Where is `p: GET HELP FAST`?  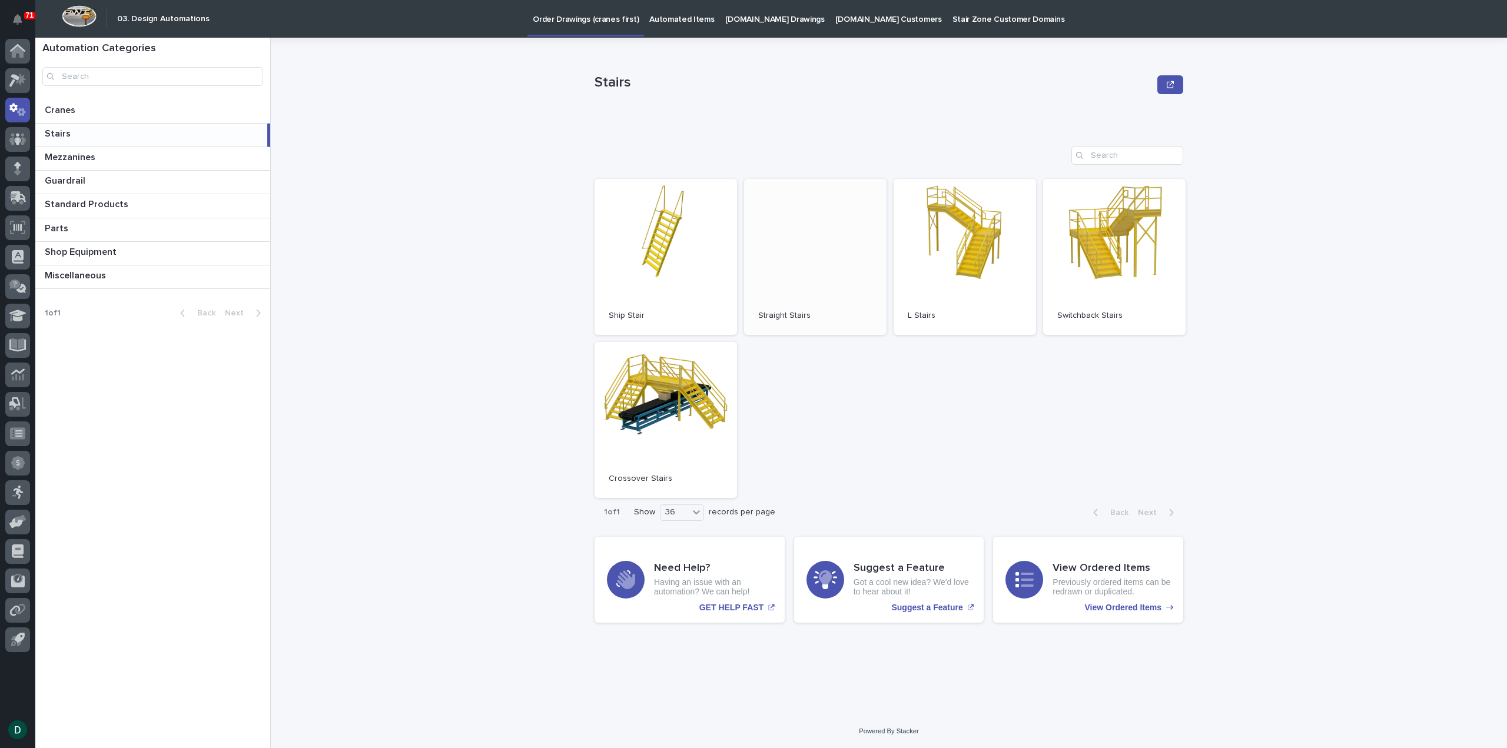 p: GET HELP FAST is located at coordinates (731, 607).